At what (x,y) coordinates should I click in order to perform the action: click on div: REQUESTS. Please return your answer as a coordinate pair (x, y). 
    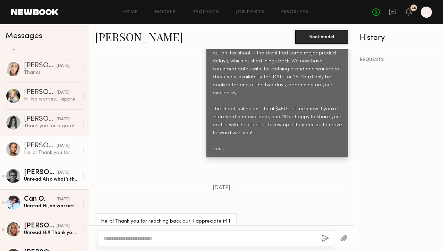
    Looking at the image, I should click on (398, 60).